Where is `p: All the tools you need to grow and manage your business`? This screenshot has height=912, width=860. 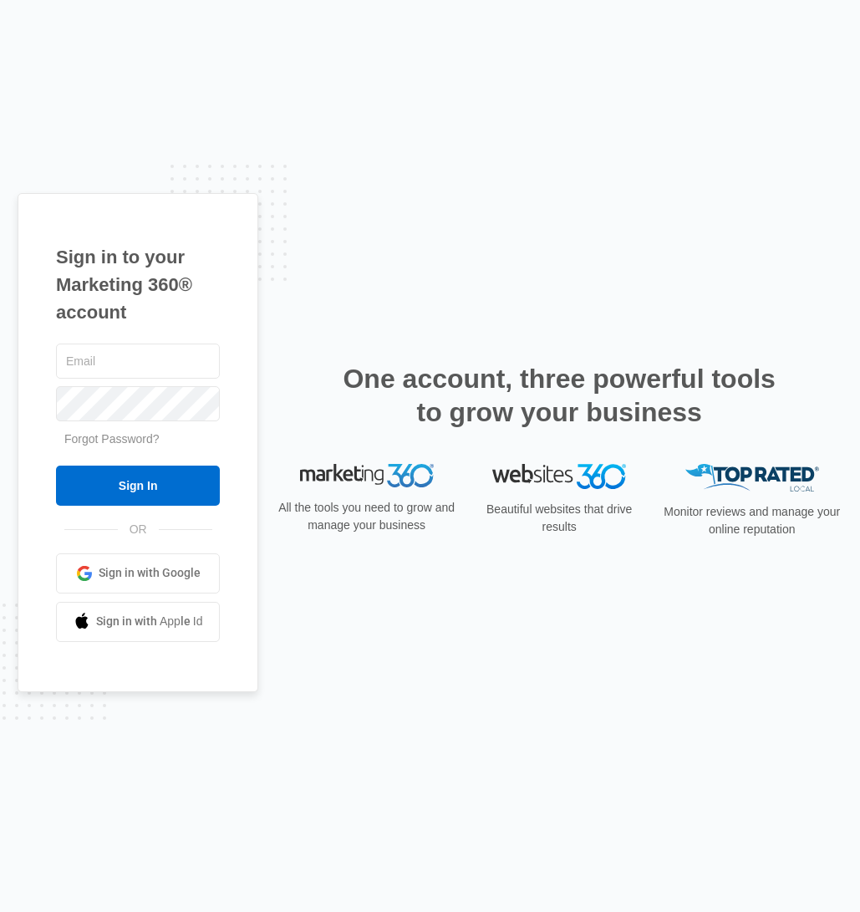
p: All the tools you need to grow and manage your business is located at coordinates (366, 517).